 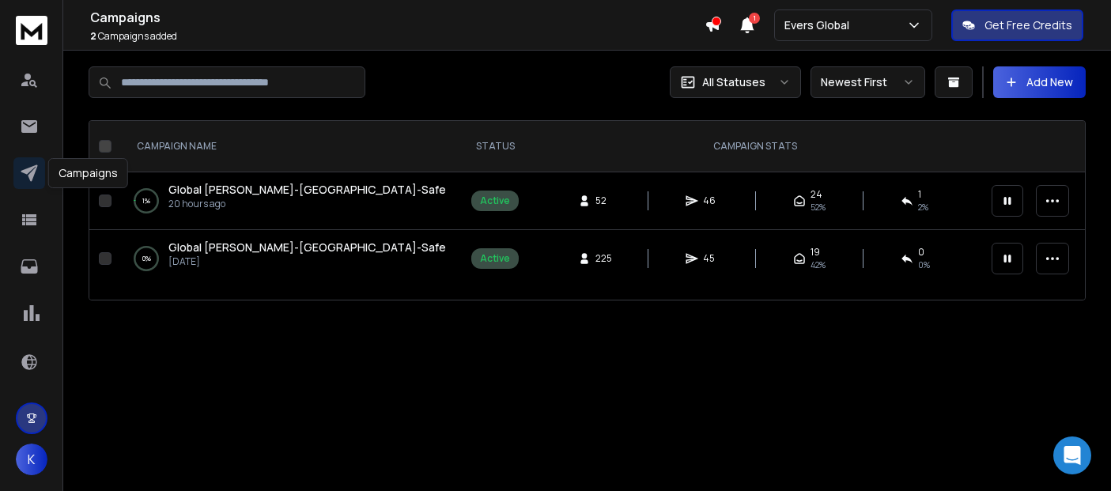 What do you see at coordinates (711, 259) in the screenshot?
I see `span: 45` at bounding box center [711, 259].